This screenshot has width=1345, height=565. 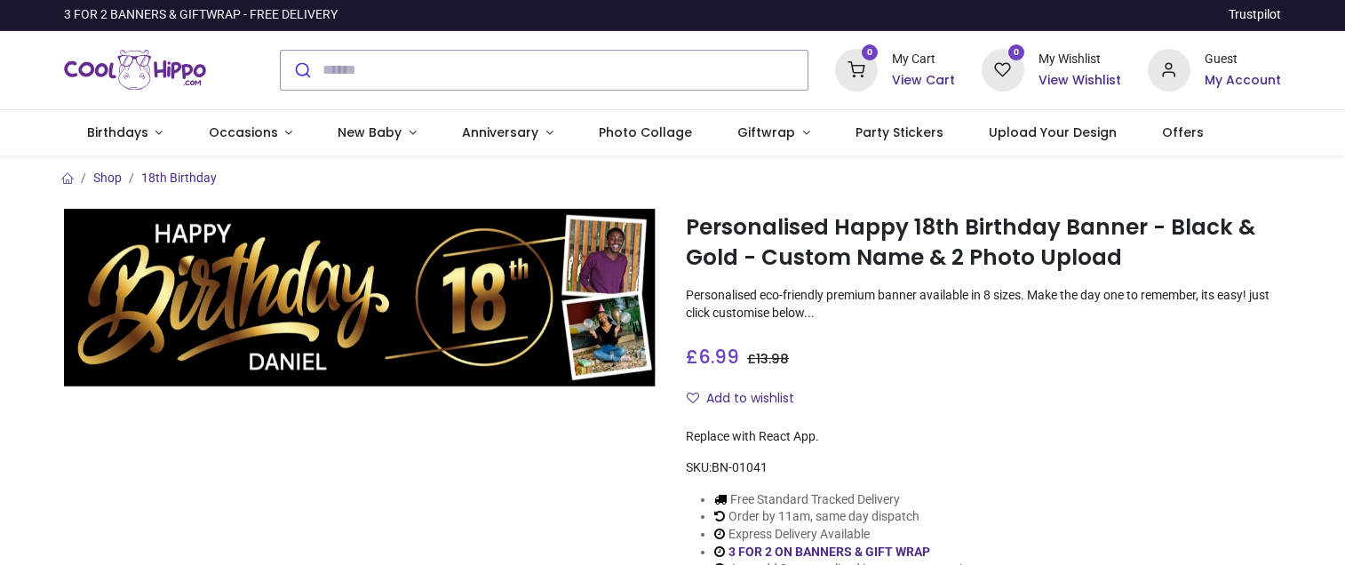 What do you see at coordinates (378, 133) in the screenshot?
I see `a: New Baby` at bounding box center [378, 133].